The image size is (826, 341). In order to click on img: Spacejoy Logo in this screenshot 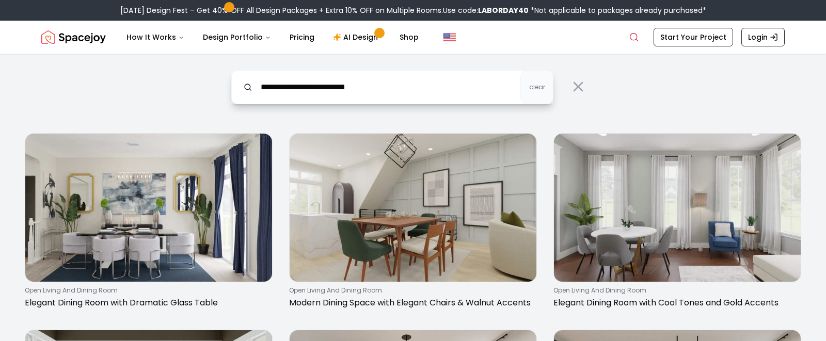, I will do `click(73, 37)`.